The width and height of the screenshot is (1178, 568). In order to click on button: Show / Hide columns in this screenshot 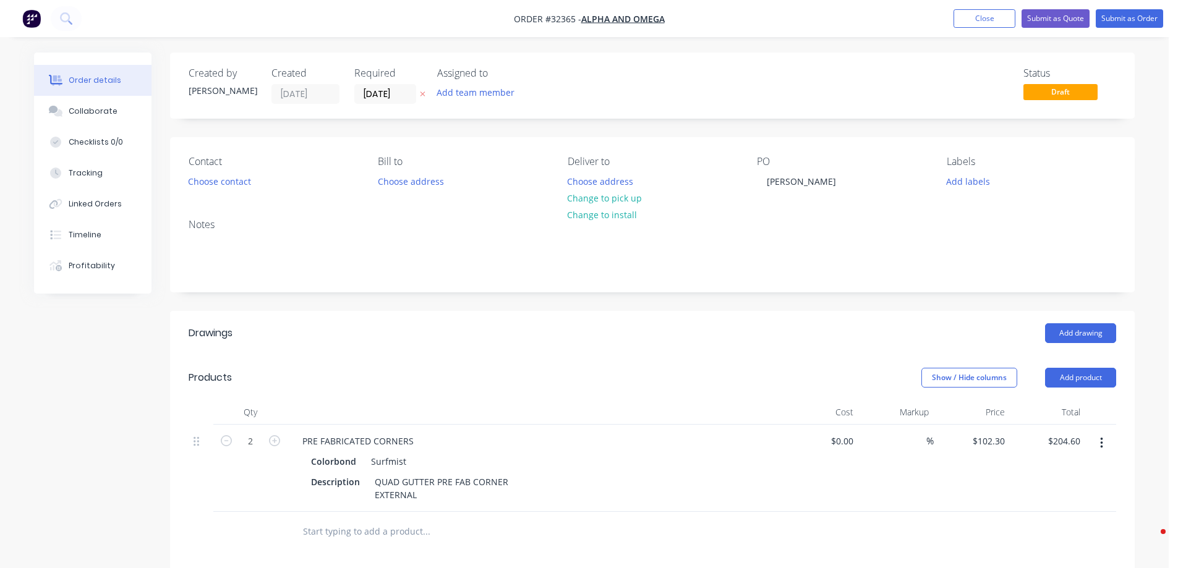, I will do `click(969, 378)`.